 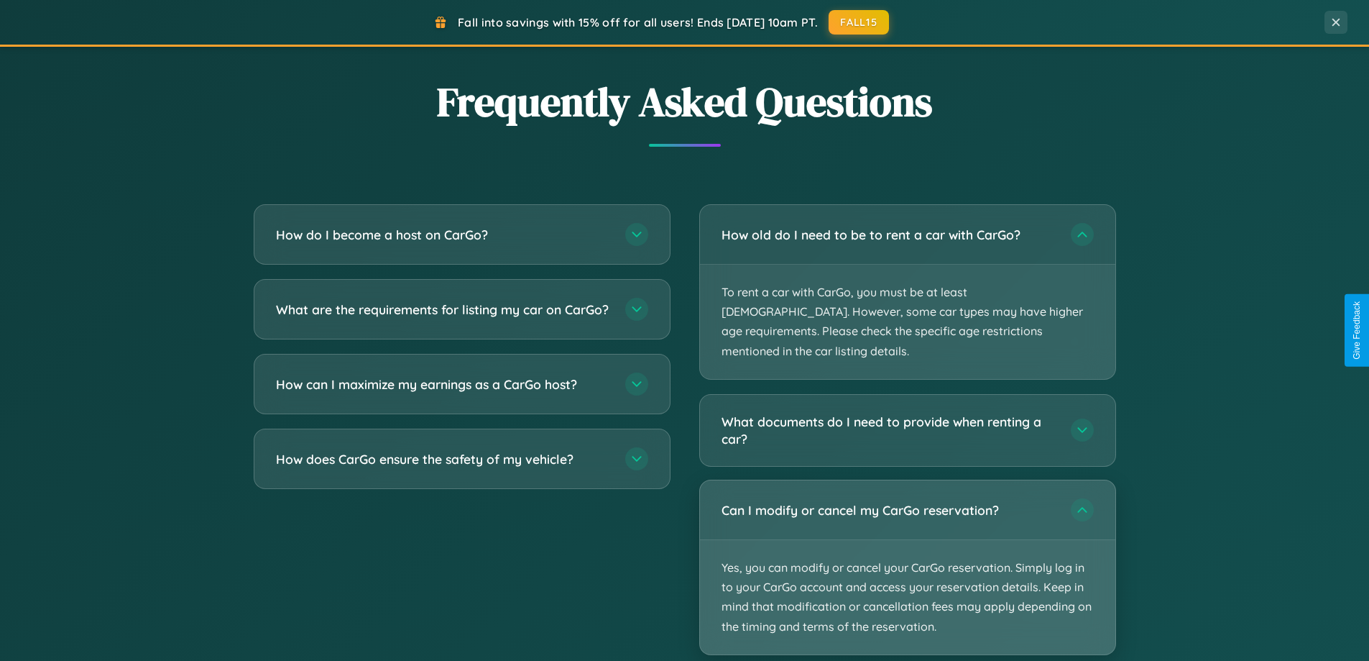 I want to click on h3: What documents do I need to provide when renting a car?, so click(x=889, y=430).